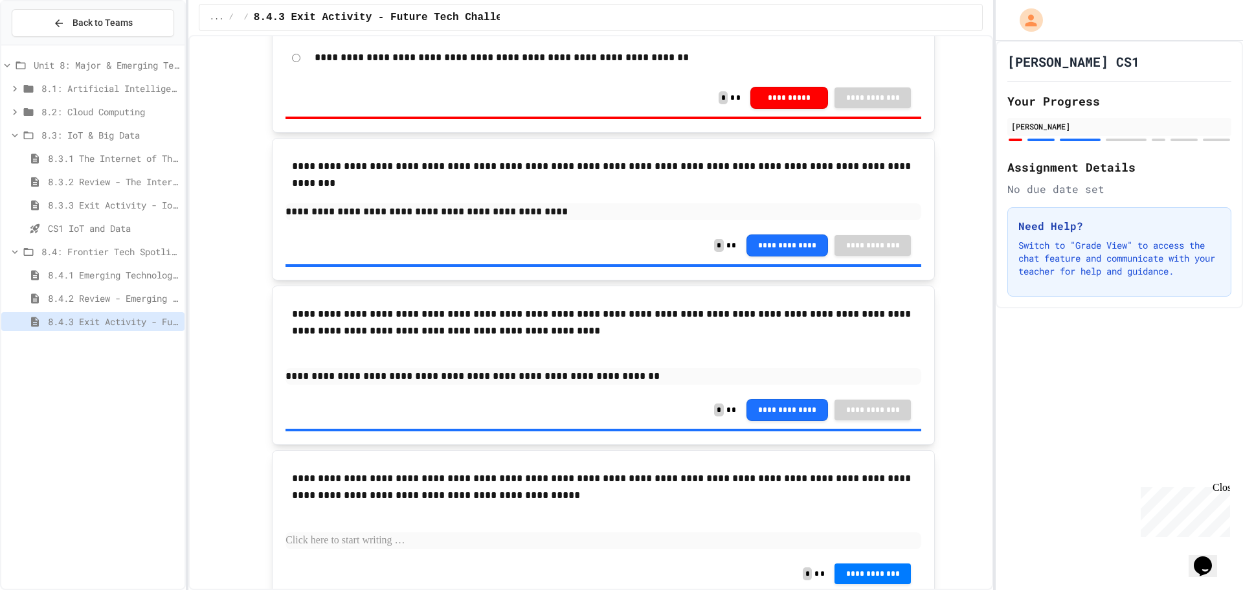 This screenshot has width=1243, height=590. Describe the element at coordinates (113, 205) in the screenshot. I see `span: 8.3.3 Exit Activity - IoT Data Detective Challenge` at that location.